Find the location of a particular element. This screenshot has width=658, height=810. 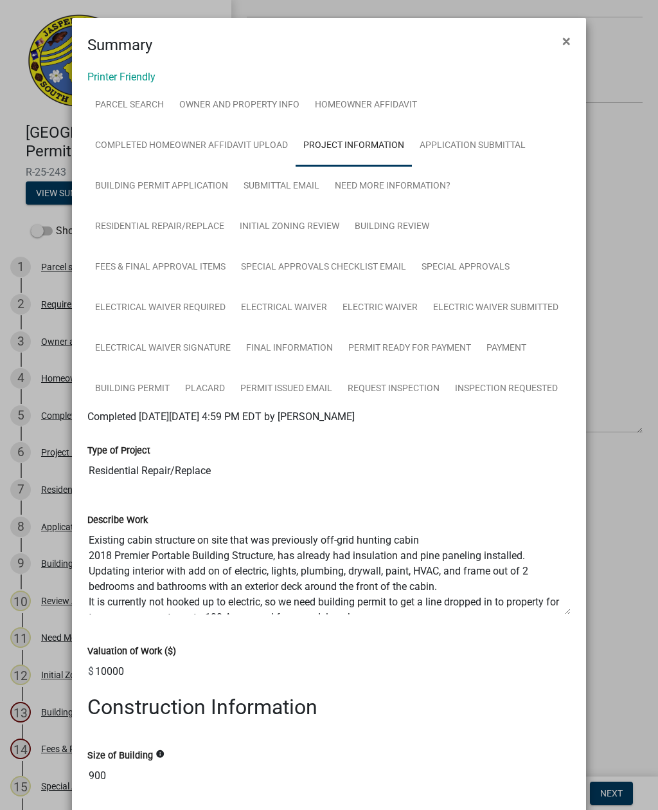

a: Need More Information? is located at coordinates (393, 186).